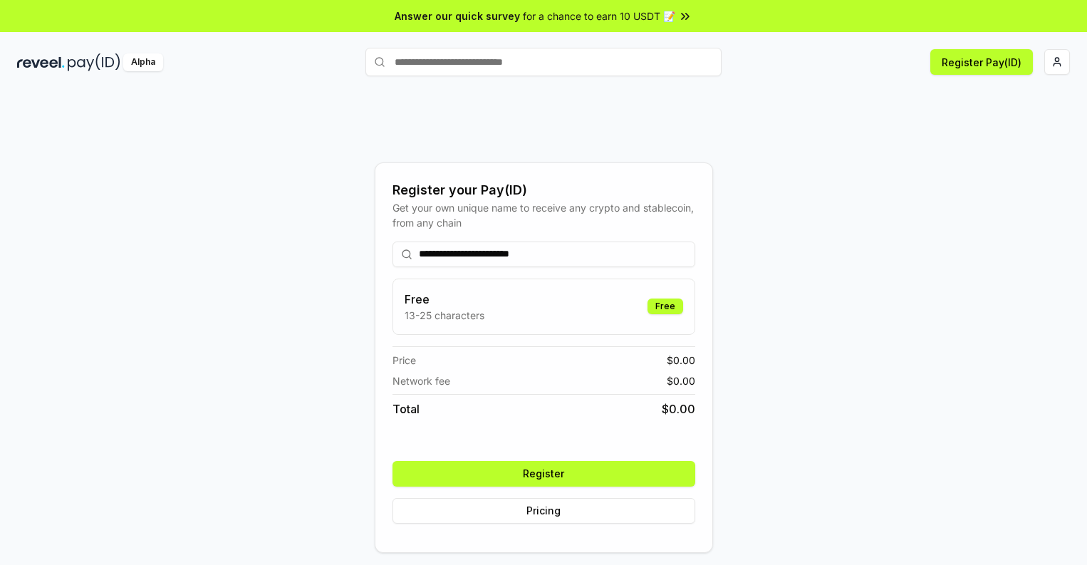 Image resolution: width=1087 pixels, height=565 pixels. What do you see at coordinates (94, 62) in the screenshot?
I see `img: pay_id` at bounding box center [94, 62].